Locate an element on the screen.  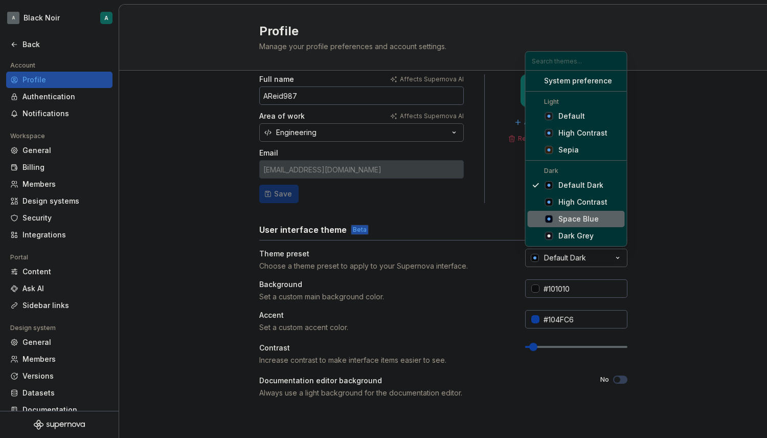
div: Back is located at coordinates (65, 45).